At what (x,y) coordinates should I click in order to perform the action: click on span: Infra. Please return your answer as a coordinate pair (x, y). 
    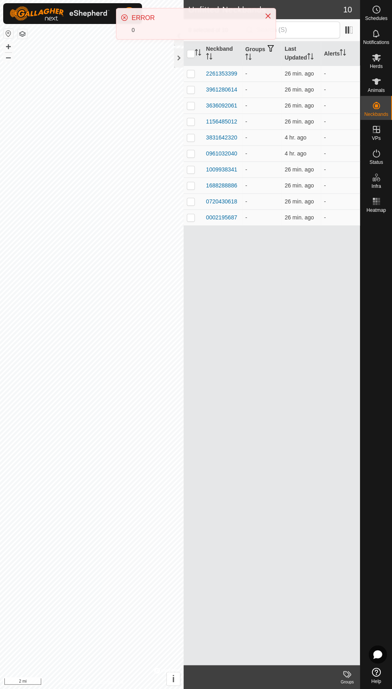
    Looking at the image, I should click on (376, 186).